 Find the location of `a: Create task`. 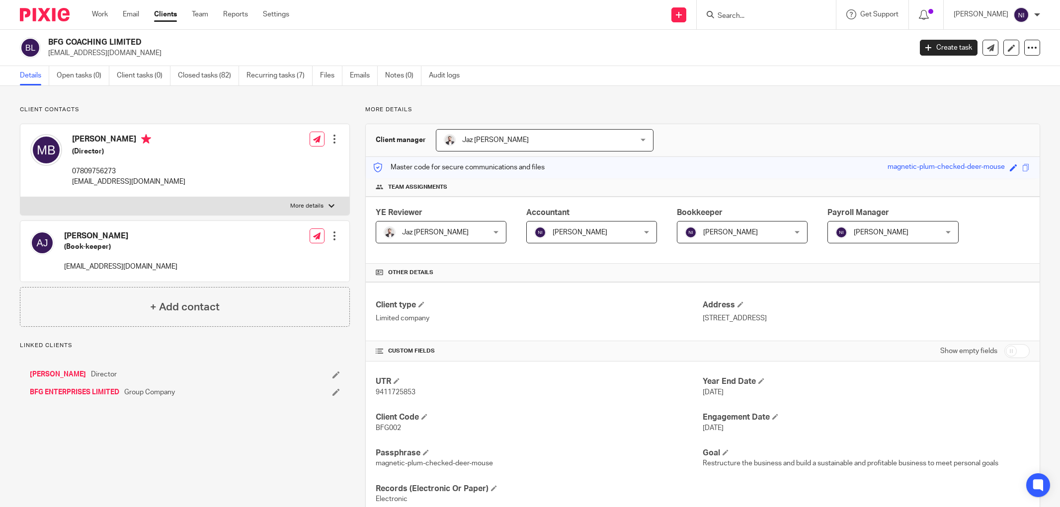

a: Create task is located at coordinates (948, 48).